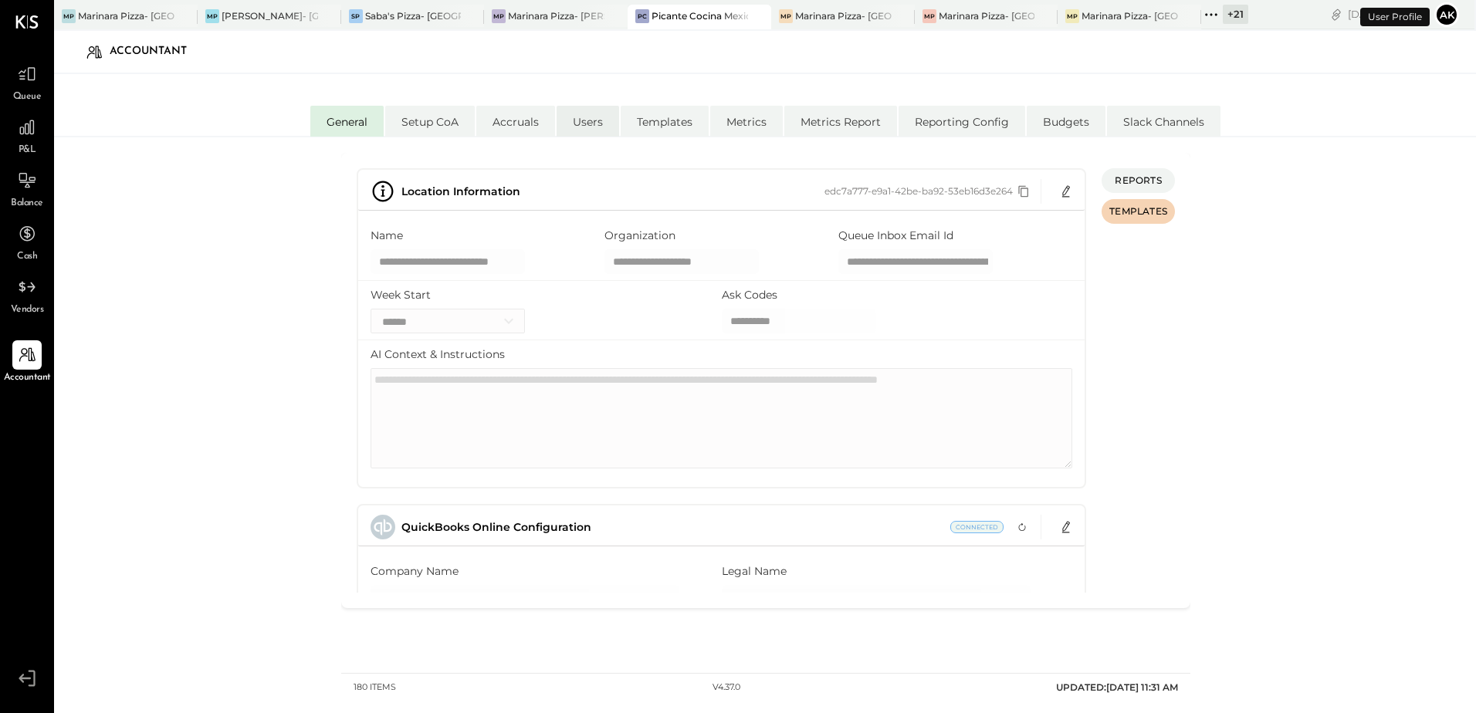  I want to click on a: P&L, so click(27, 135).